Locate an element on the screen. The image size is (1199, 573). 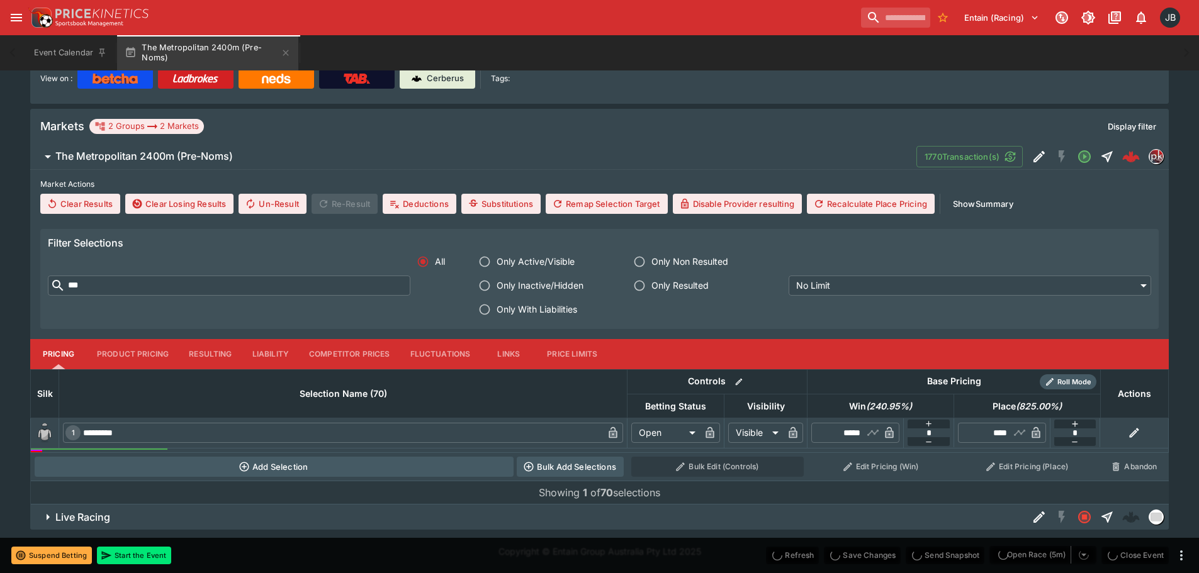
button: Pricing is located at coordinates (59, 354).